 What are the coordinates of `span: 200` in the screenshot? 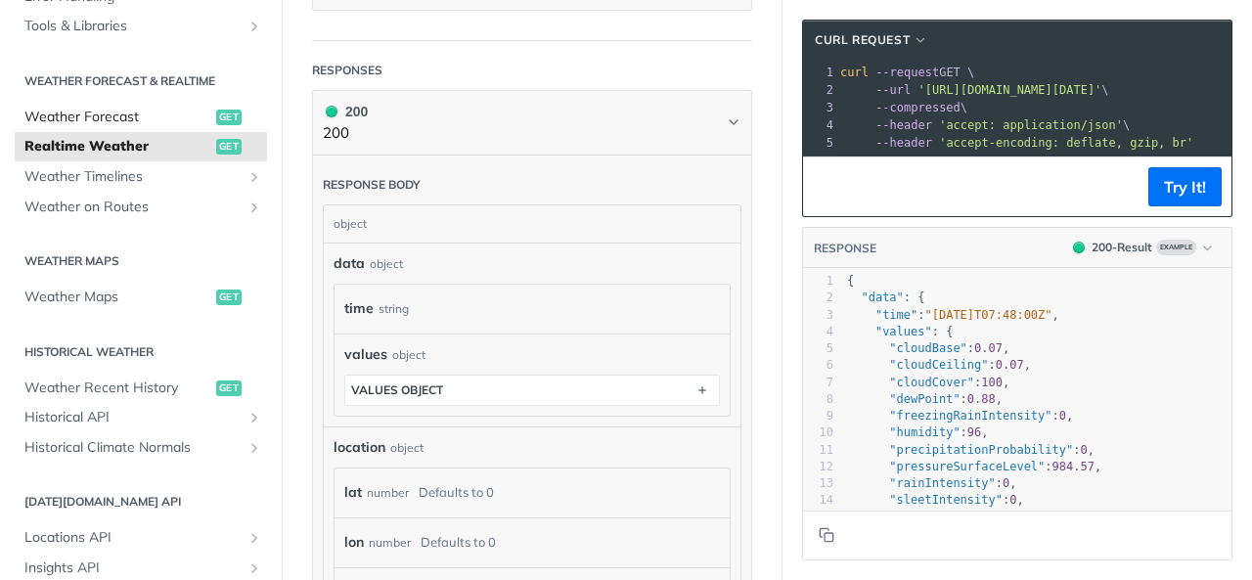 It's located at (1079, 247).